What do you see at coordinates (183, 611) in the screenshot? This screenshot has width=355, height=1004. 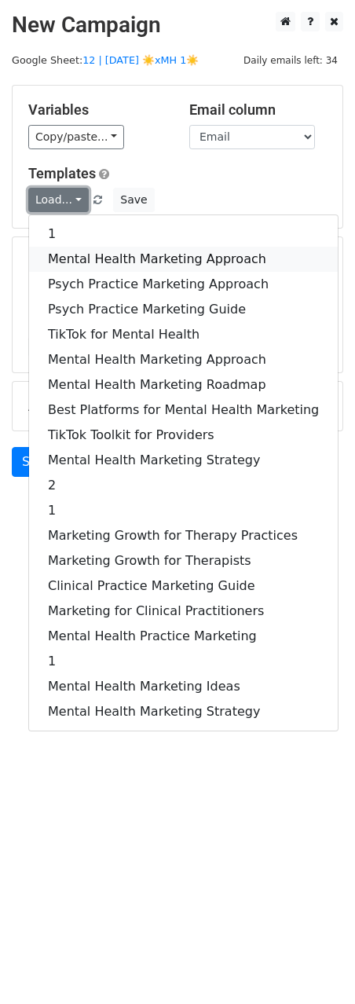 I see `a: Marketing for Clinical Practitioners` at bounding box center [183, 611].